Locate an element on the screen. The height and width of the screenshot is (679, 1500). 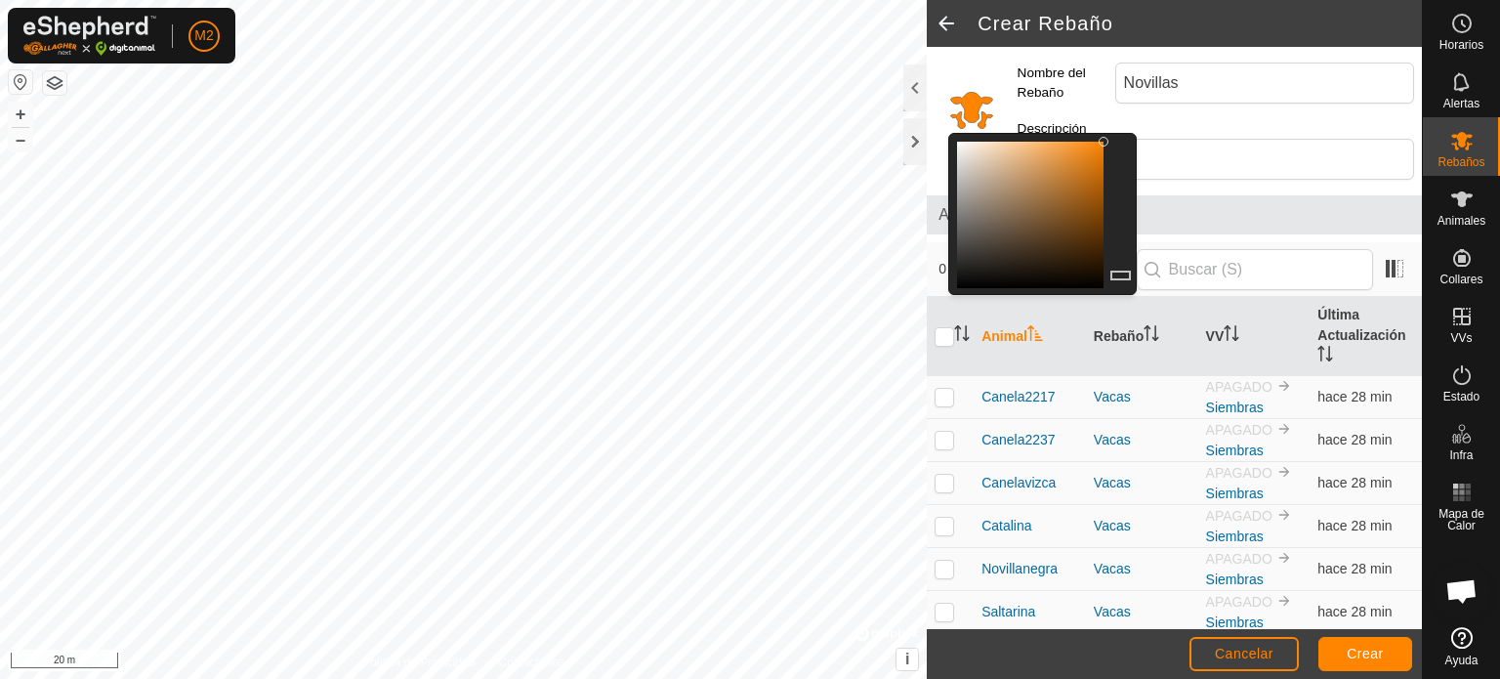
span: Alertas is located at coordinates (1461, 104).